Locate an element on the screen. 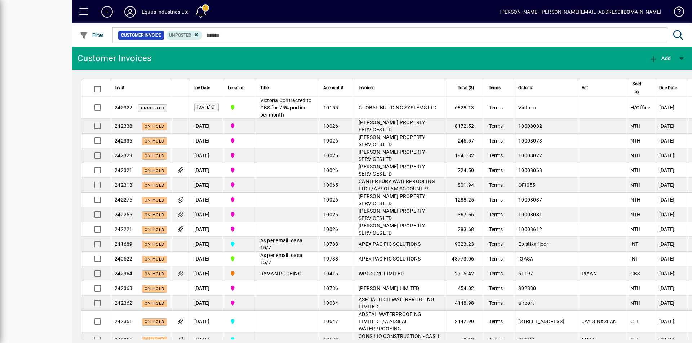 Image resolution: width=692 pixels, height=343 pixels. td: 454.02 is located at coordinates (464, 289).